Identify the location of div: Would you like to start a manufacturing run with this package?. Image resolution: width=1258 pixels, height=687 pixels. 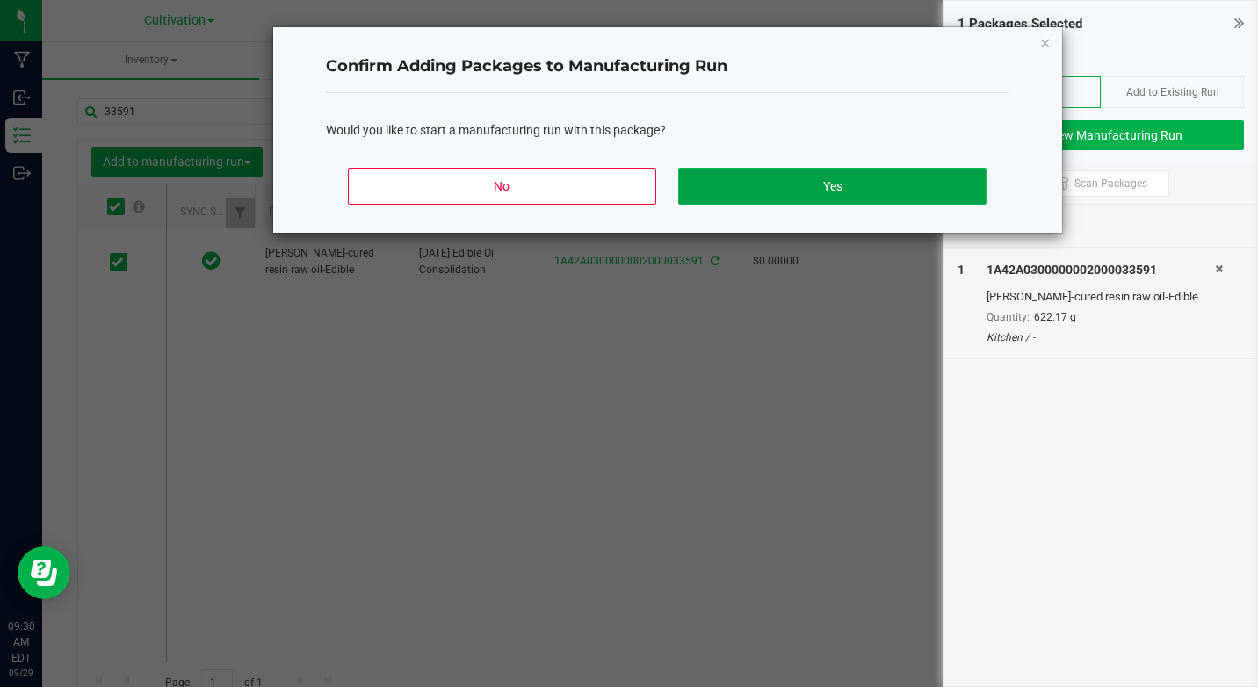
(667, 130).